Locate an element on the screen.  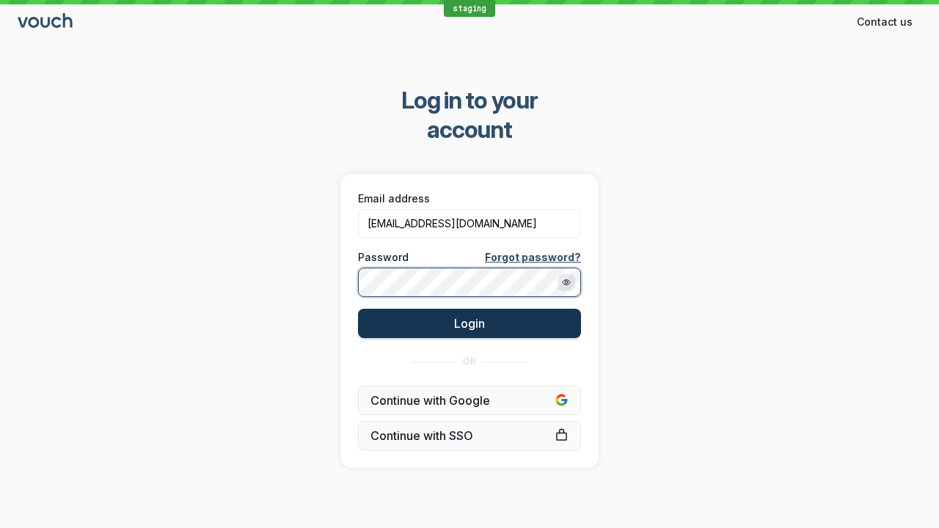
span: Continue with SSO is located at coordinates (469, 436).